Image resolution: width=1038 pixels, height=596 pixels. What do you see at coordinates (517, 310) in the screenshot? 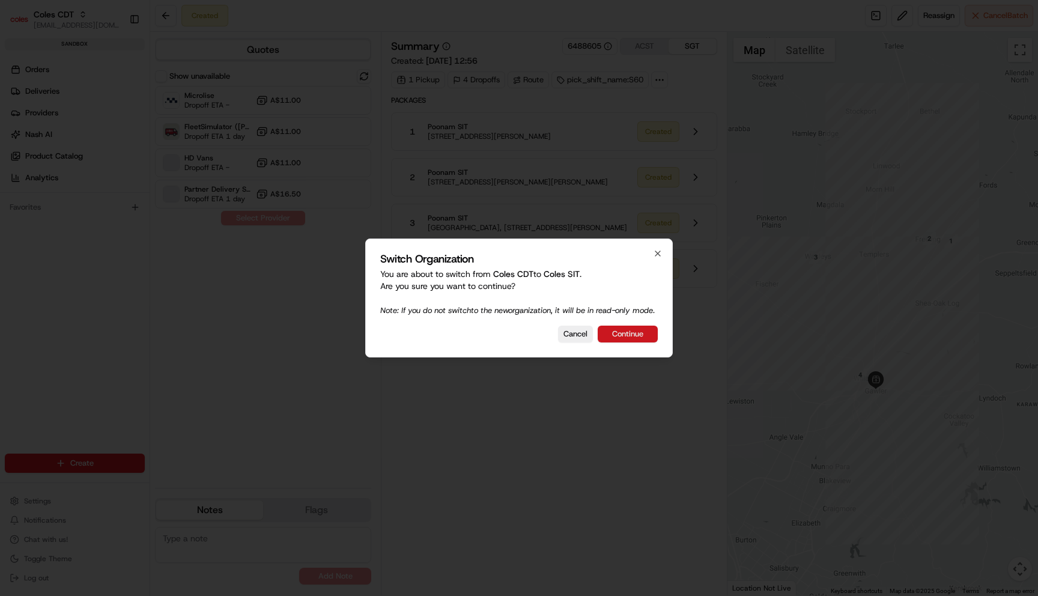
I see `span: Note: If you do not switch to the new organization, it will be in read-only mode.` at bounding box center [517, 310].